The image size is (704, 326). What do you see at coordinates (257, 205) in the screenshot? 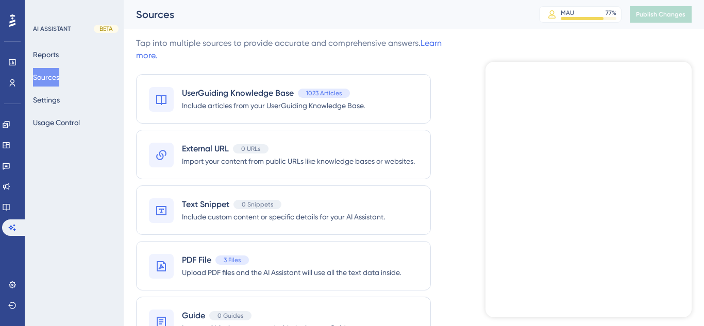
I see `span: 0 Snippets` at bounding box center [257, 205].